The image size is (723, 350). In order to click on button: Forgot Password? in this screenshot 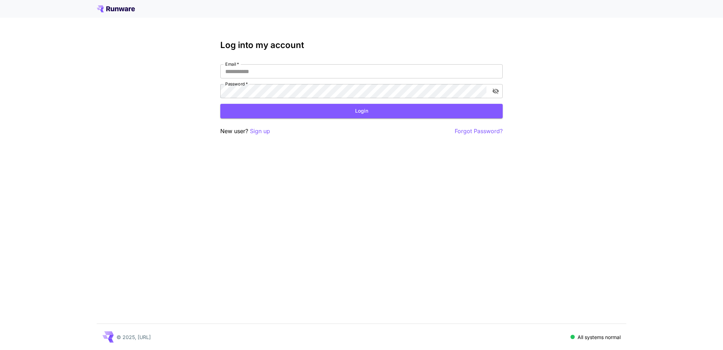, I will do `click(479, 131)`.